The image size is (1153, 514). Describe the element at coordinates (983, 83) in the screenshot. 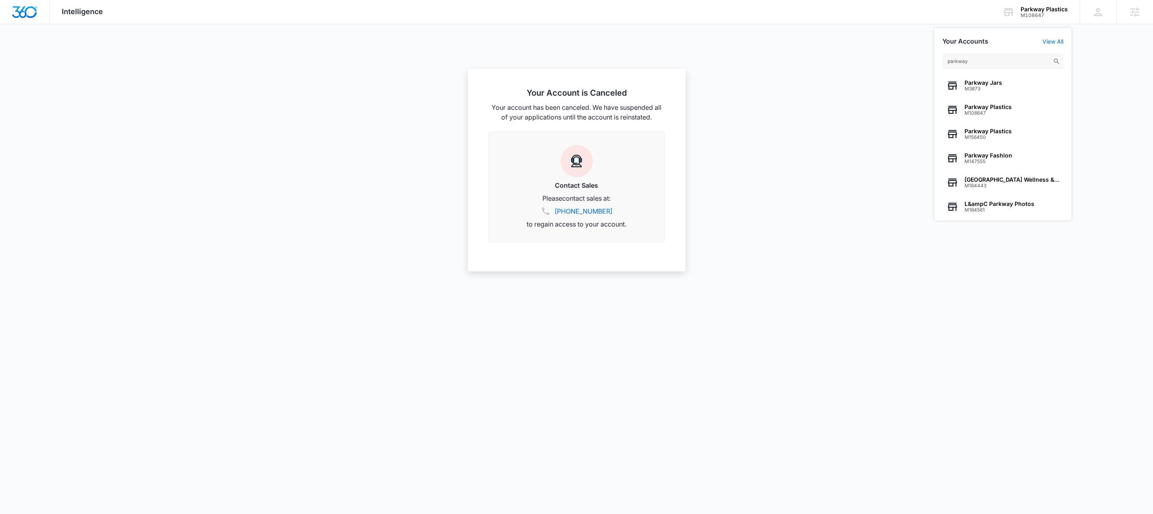

I see `span: Parkway Jars` at that location.